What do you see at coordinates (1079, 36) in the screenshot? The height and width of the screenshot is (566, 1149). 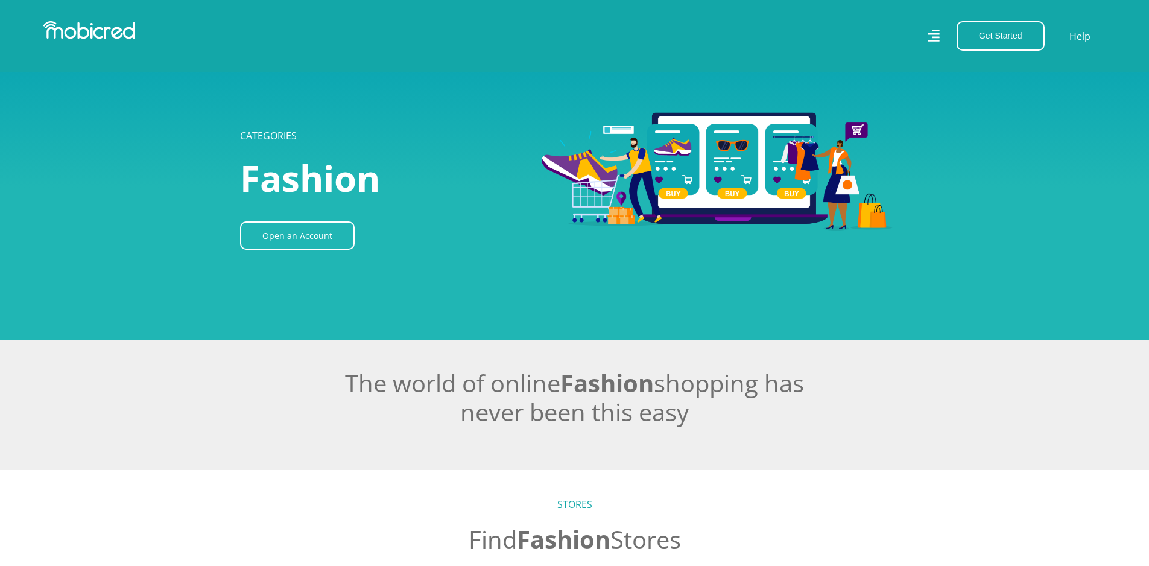 I see `a: Help` at bounding box center [1079, 36].